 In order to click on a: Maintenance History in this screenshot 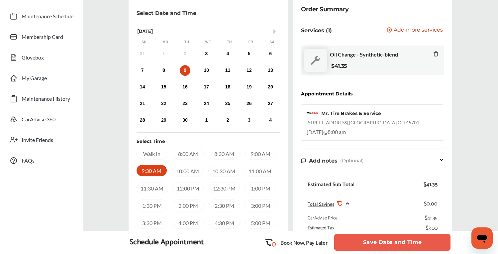, I will do `click(41, 99)`.